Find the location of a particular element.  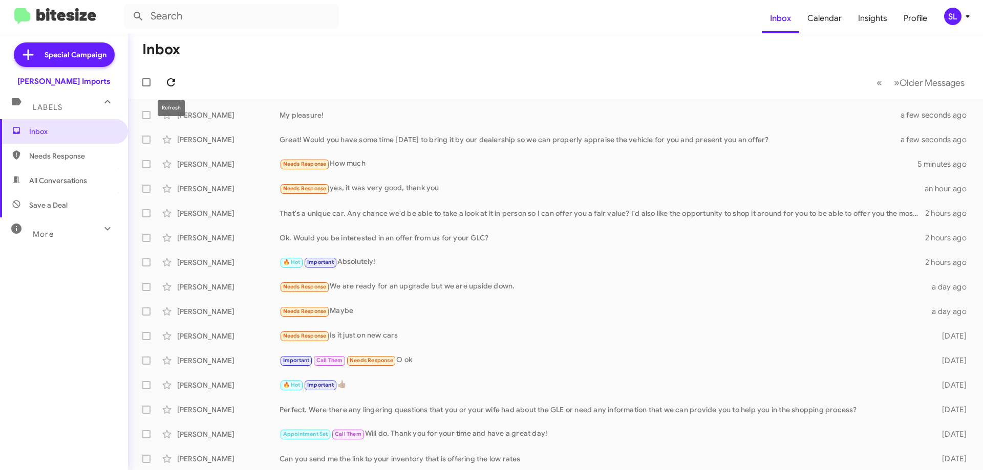

span: Save a Deal is located at coordinates (48, 205).